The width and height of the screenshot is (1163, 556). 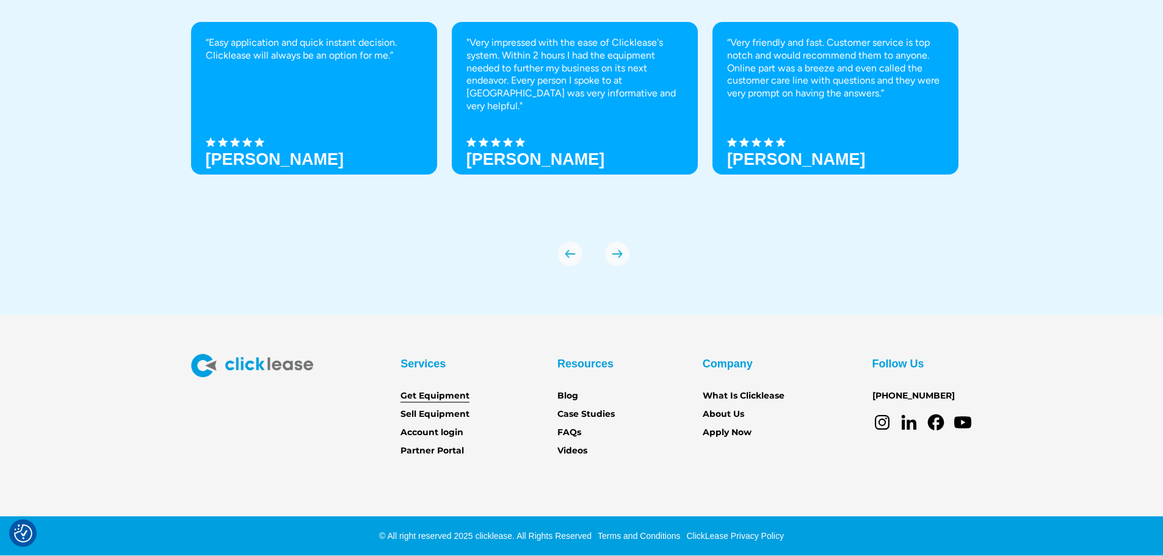 What do you see at coordinates (574, 120) in the screenshot?
I see `div: 2 of 8` at bounding box center [574, 120].